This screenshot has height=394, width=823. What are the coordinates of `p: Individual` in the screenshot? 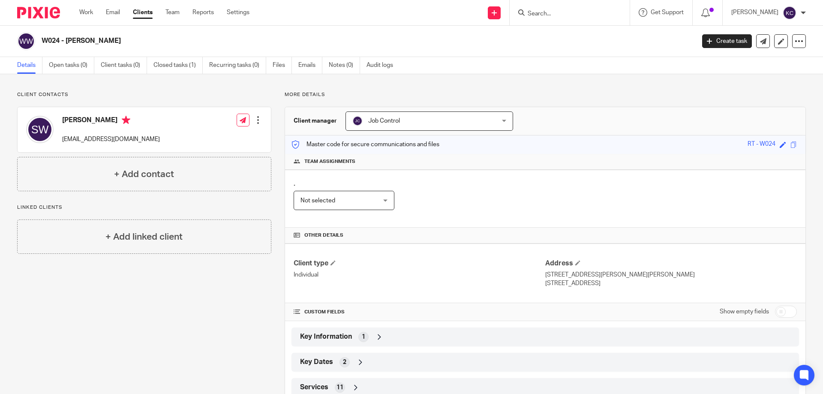 It's located at (419, 275).